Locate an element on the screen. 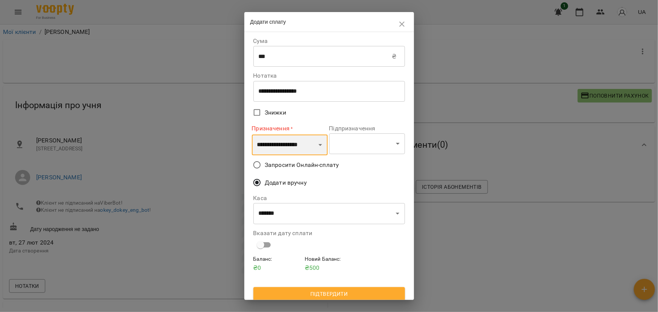  label: Підпризначення is located at coordinates (367, 129).